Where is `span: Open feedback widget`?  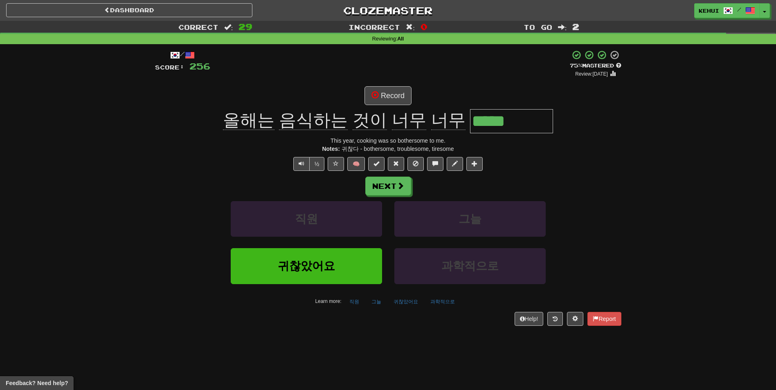 span: Open feedback widget is located at coordinates (37, 383).